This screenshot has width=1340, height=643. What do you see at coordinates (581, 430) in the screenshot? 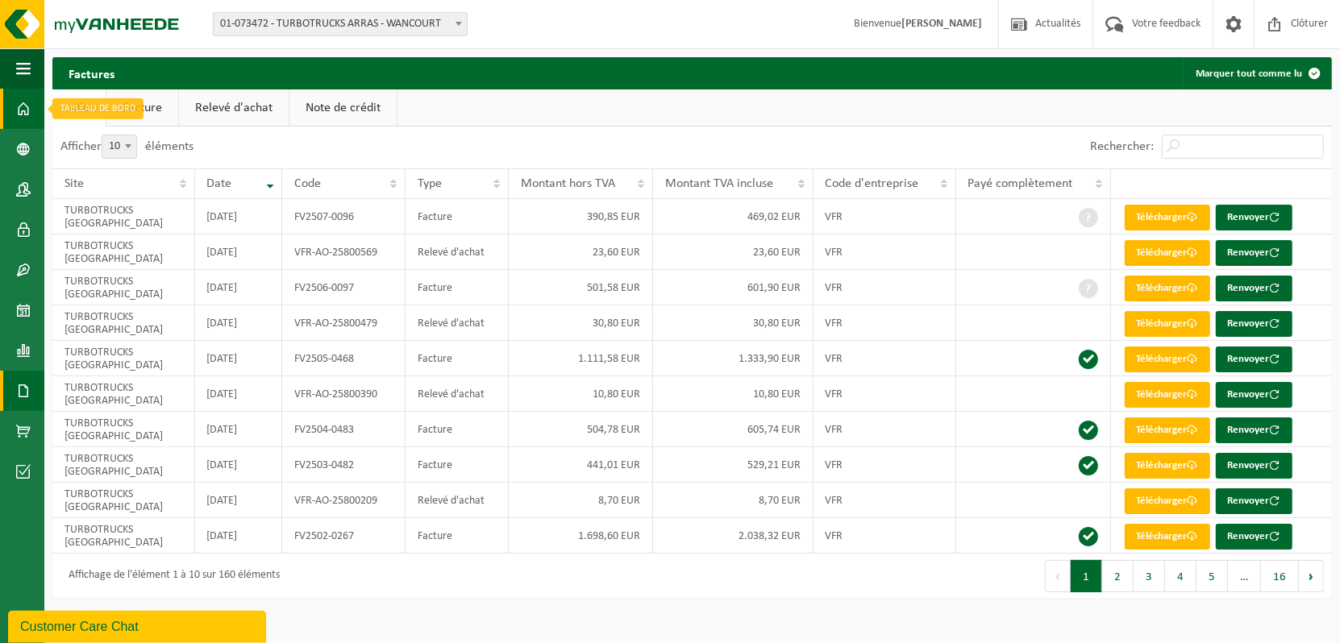
I see `td: 504,78 EUR` at bounding box center [581, 430].